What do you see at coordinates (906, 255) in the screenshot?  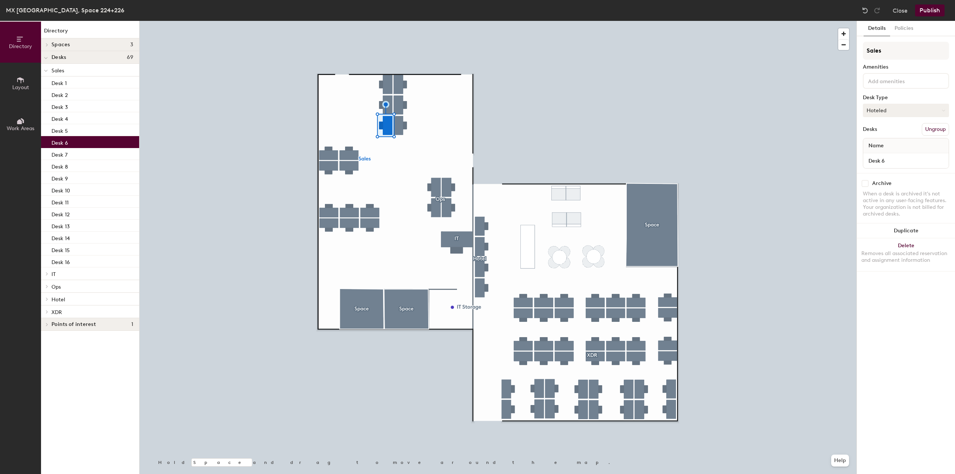 I see `button: DeleteRemoves all associated reservation and assignment information` at bounding box center [906, 255].